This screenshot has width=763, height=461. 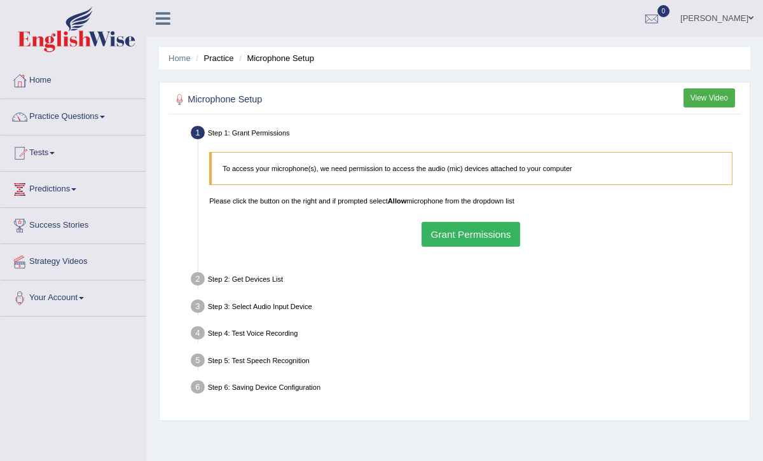 What do you see at coordinates (465, 334) in the screenshot?
I see `div: Step 4: Test Voice Recording` at bounding box center [465, 334].